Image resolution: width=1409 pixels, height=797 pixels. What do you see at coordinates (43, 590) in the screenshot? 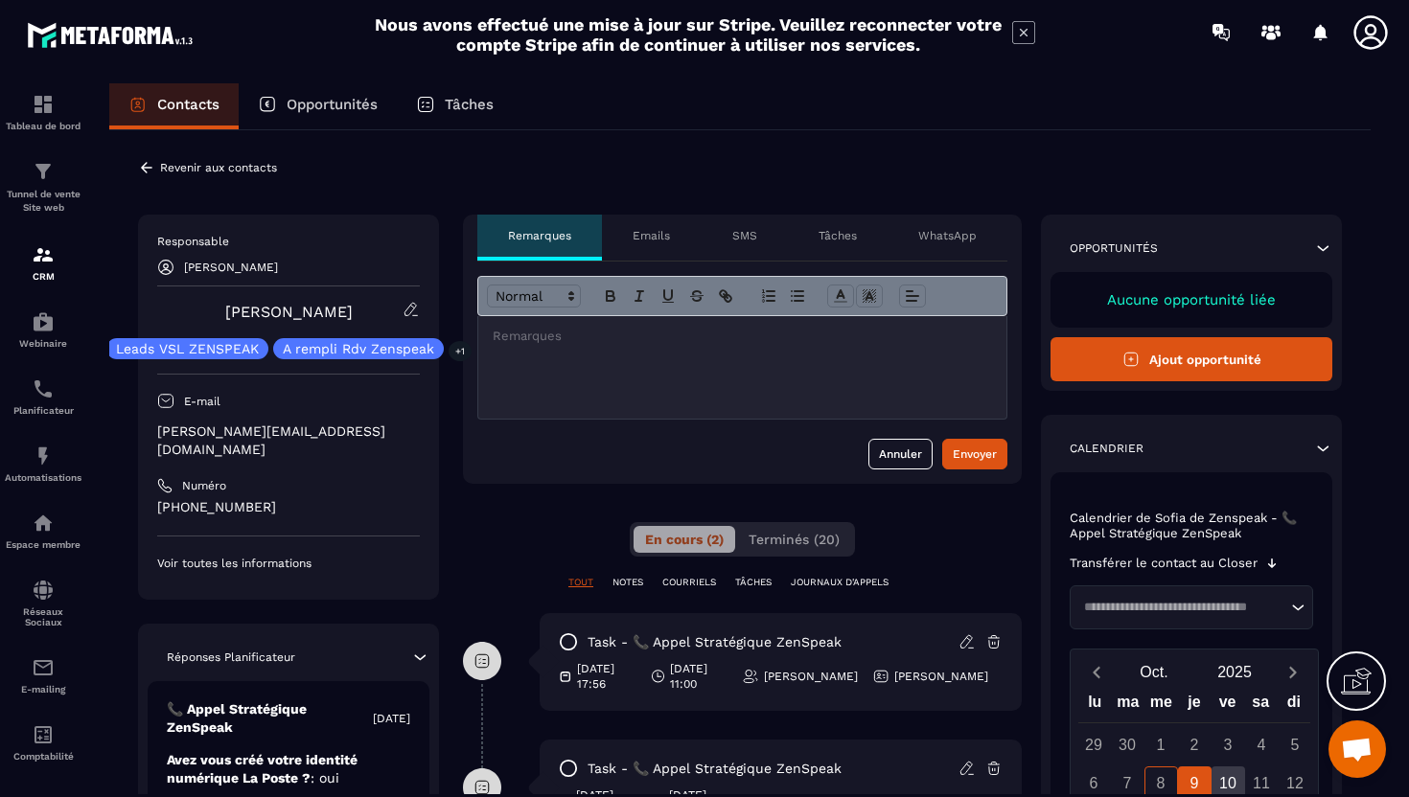
I see `img: social-network` at bounding box center [43, 590].